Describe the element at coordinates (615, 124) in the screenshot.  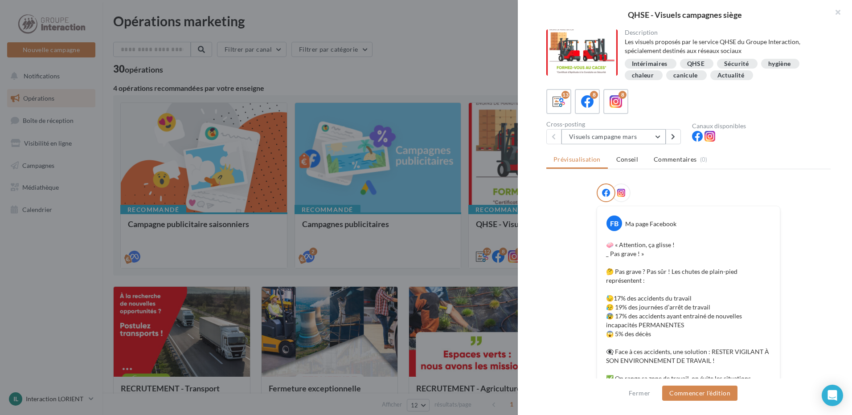
I see `div: Cross-posting` at that location.